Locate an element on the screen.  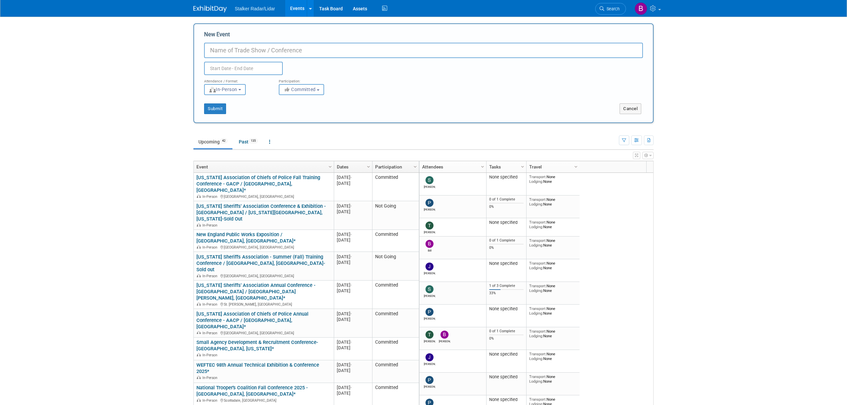
div: Joe Bartels is located at coordinates (430, 273).